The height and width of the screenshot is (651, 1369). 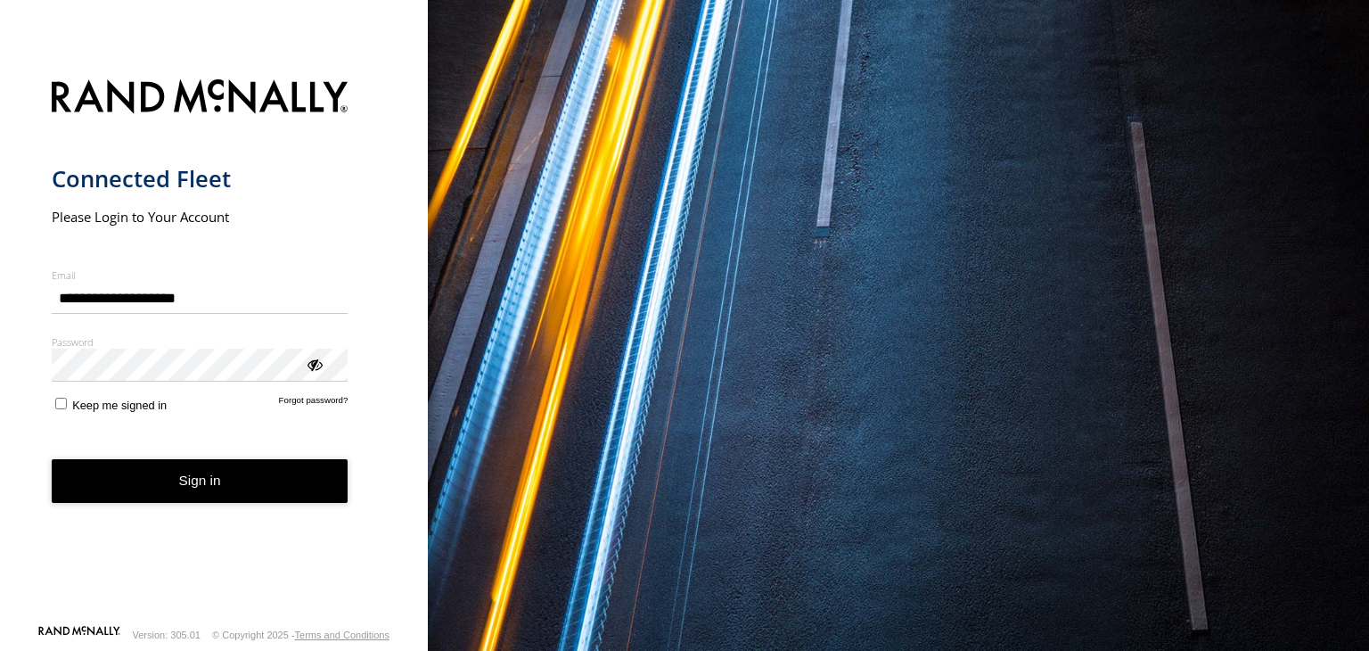 I want to click on input: Keep me signed in, so click(x=61, y=403).